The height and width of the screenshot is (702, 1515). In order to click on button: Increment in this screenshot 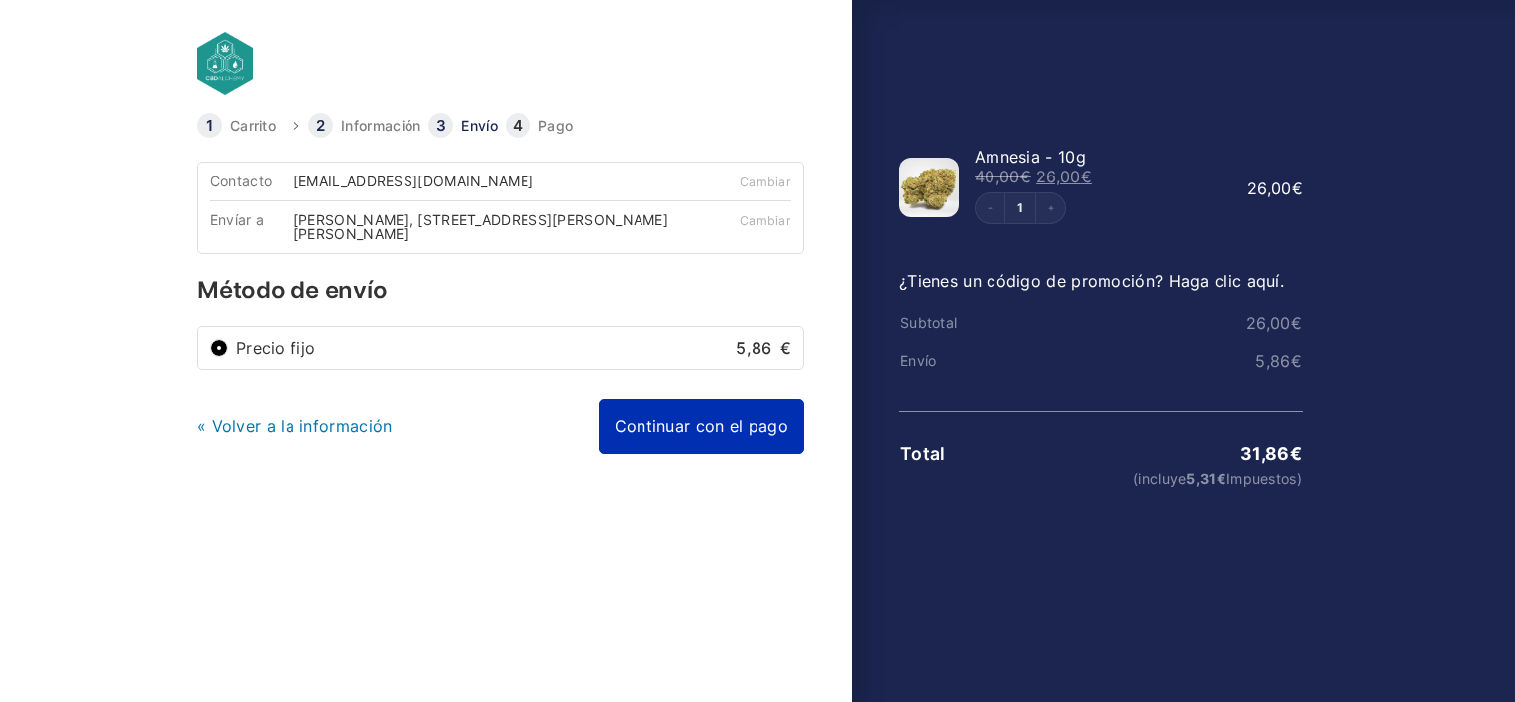, I will do `click(1050, 208)`.